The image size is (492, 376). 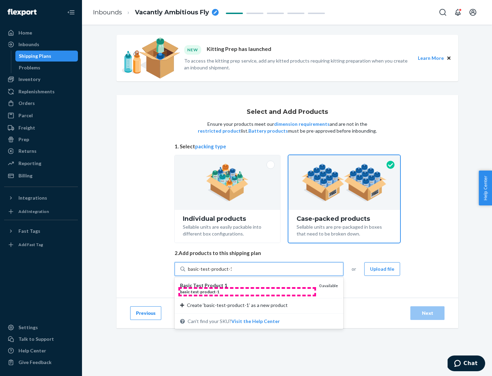 I want to click on span: Help Center, so click(x=485, y=188).